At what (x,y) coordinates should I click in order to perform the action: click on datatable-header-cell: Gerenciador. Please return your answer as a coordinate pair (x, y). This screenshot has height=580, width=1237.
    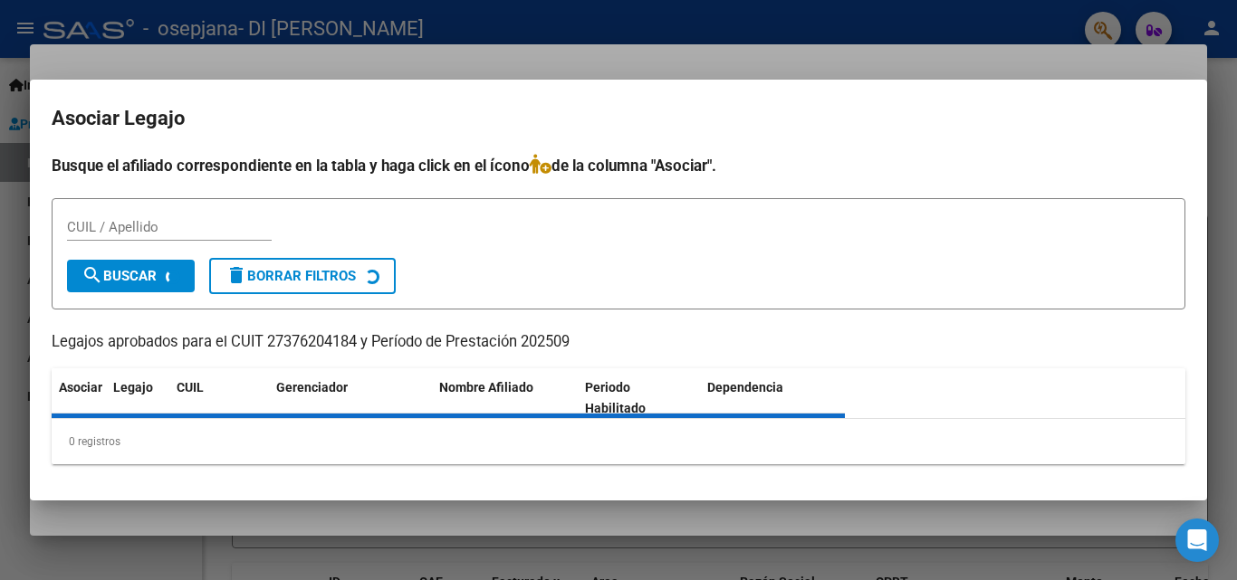
    Looking at the image, I should click on (350, 398).